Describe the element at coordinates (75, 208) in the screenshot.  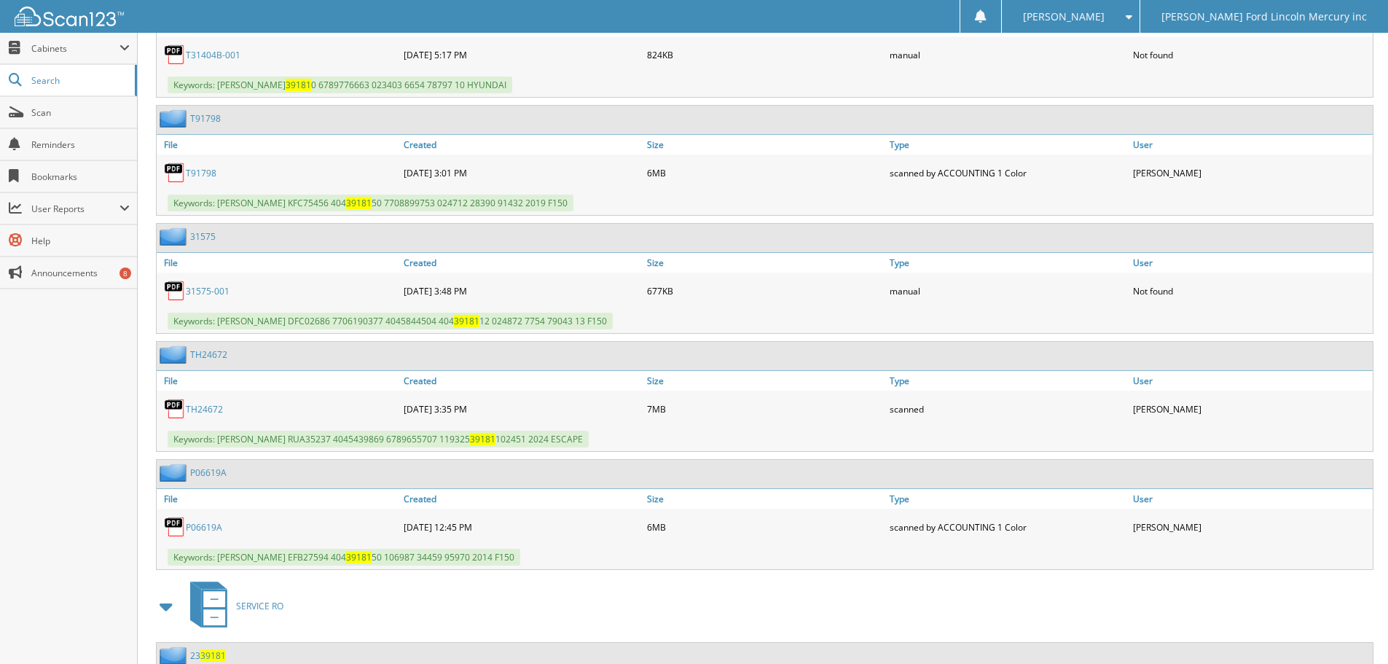
I see `span: User Reports` at that location.